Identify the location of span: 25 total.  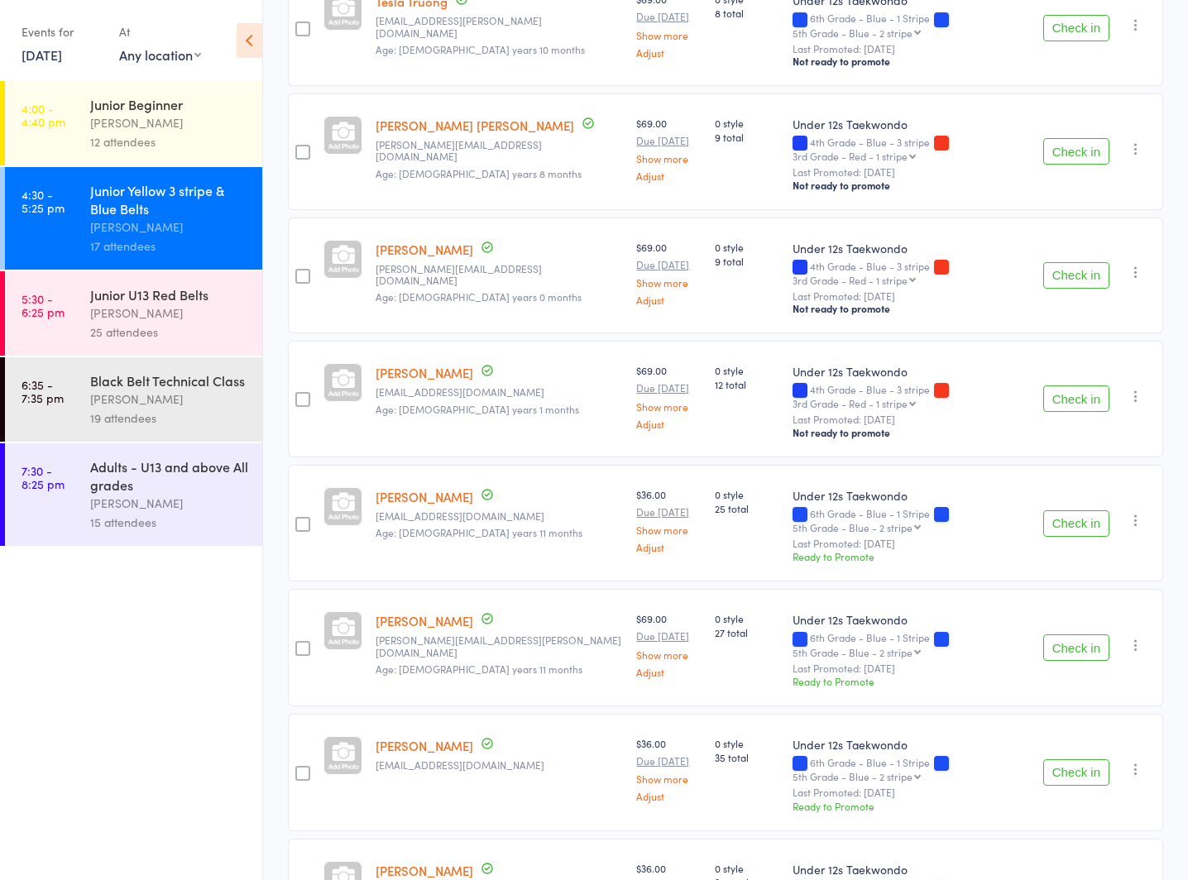
(747, 508).